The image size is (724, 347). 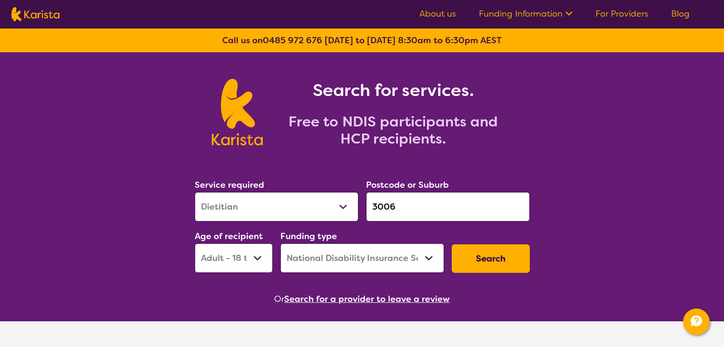 What do you see at coordinates (621, 14) in the screenshot?
I see `a: For Providers` at bounding box center [621, 14].